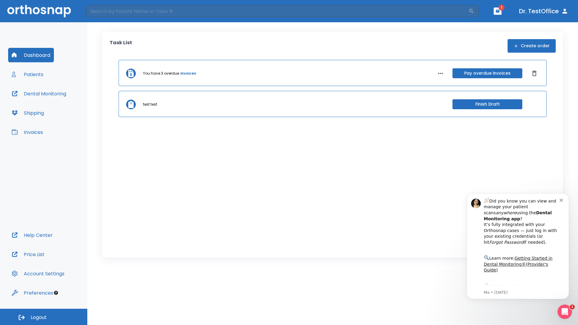 The width and height of the screenshot is (578, 325). Describe the element at coordinates (32, 235) in the screenshot. I see `button: Help Center` at that location.